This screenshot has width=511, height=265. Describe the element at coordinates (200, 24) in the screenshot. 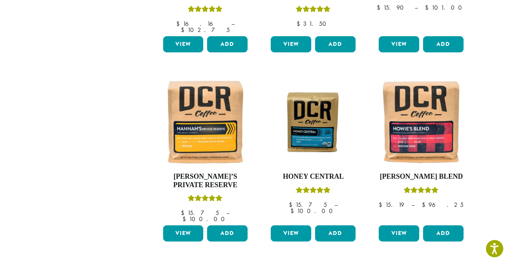

I see `bdi: 16.16` at that location.